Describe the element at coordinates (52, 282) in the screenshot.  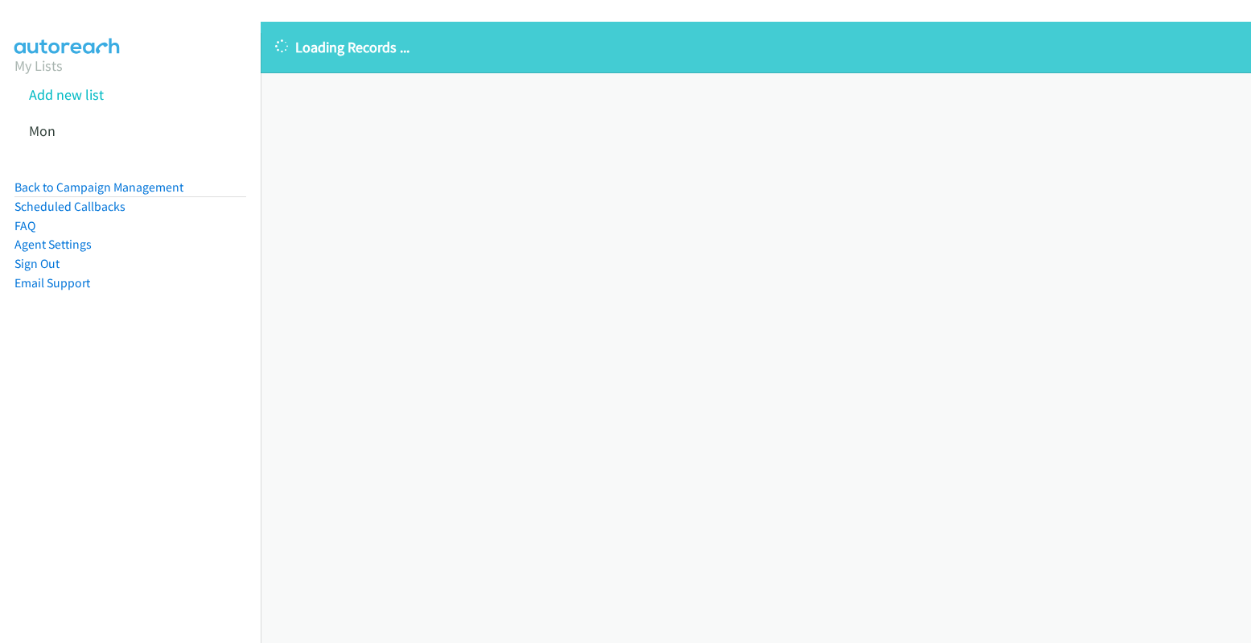
I see `a: Email Support` at that location.